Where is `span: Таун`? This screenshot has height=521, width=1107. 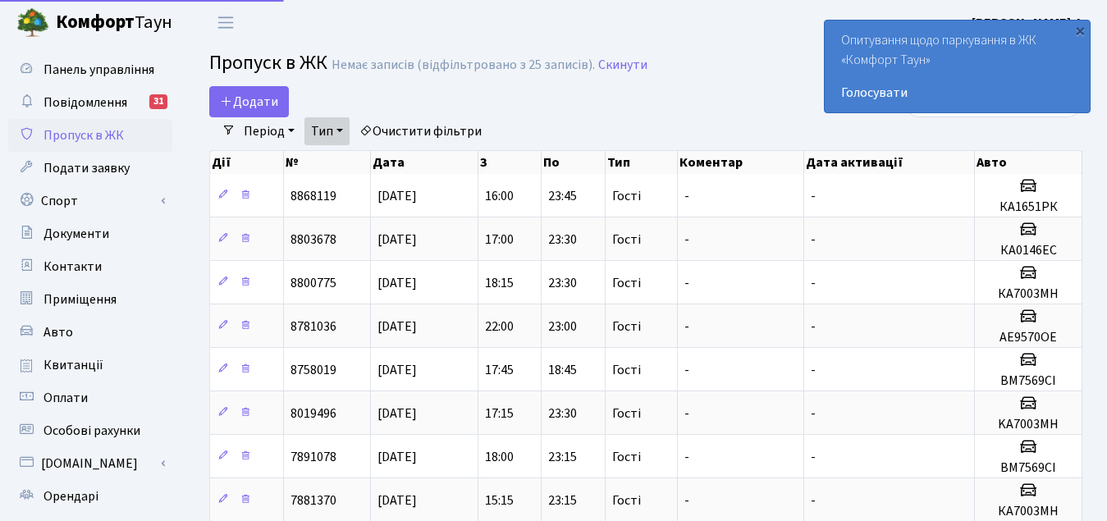 span: Таун is located at coordinates (114, 23).